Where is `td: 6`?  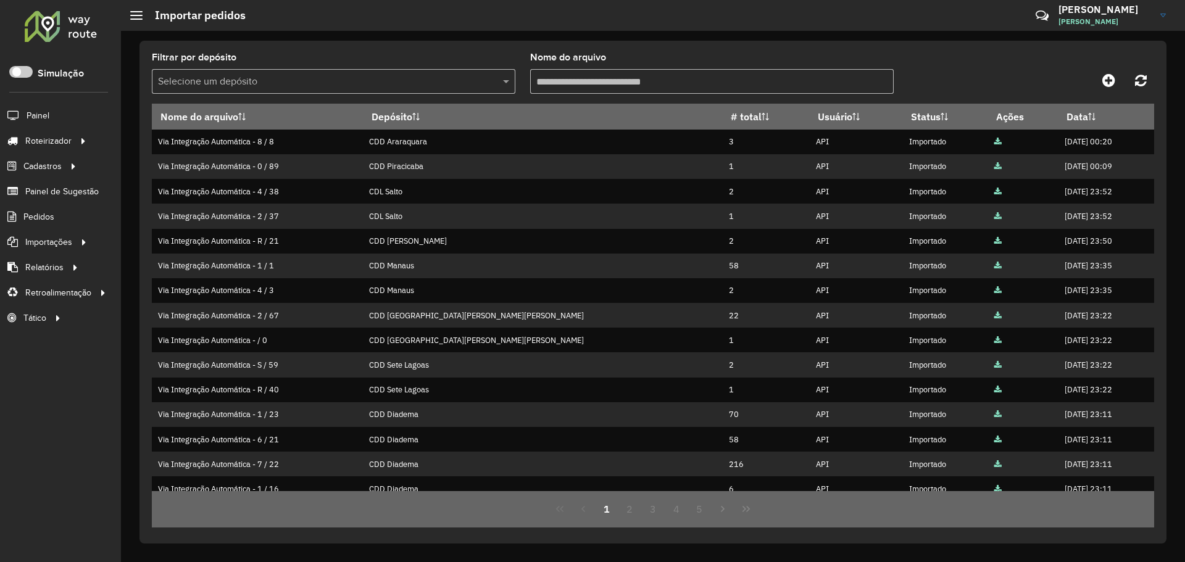 td: 6 is located at coordinates (766, 489).